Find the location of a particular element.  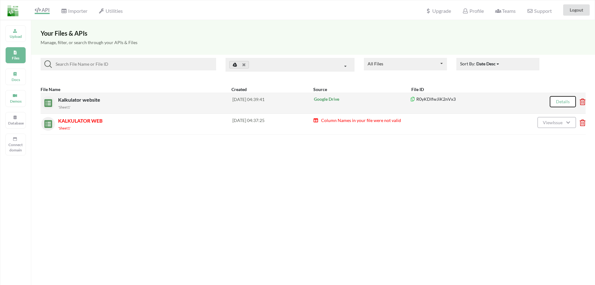

span: KALKULATOR WEB is located at coordinates (80, 120).